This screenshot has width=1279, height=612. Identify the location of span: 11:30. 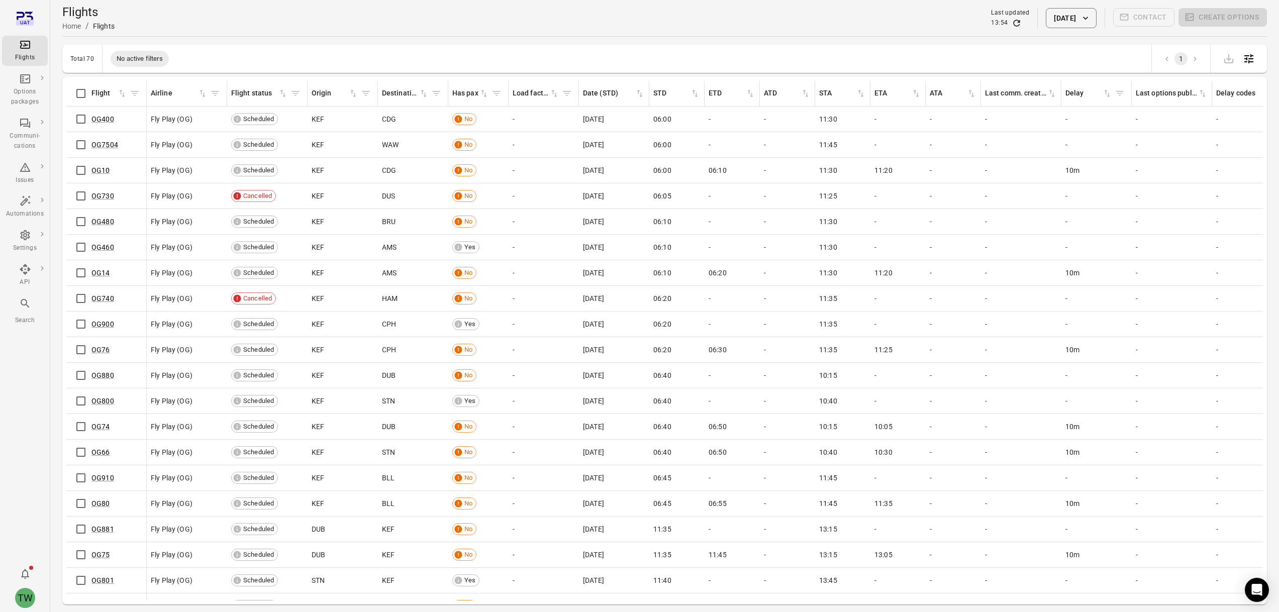
(828, 170).